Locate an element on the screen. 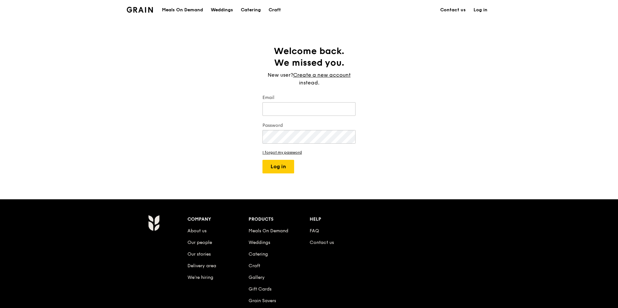 The width and height of the screenshot is (618, 308). div: Help is located at coordinates (340, 219).